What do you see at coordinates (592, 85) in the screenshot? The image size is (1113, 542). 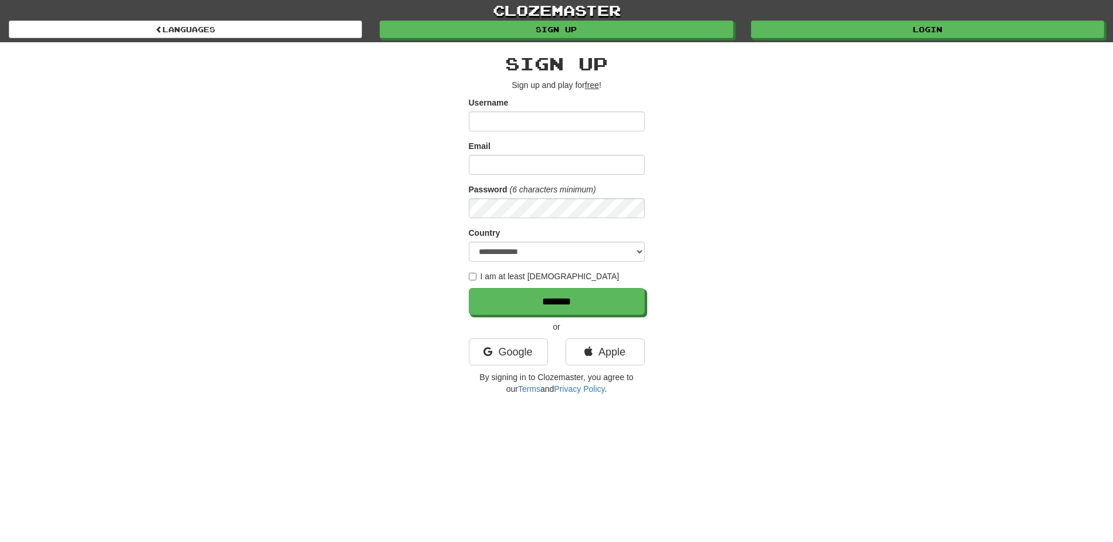 I see `u: free` at bounding box center [592, 85].